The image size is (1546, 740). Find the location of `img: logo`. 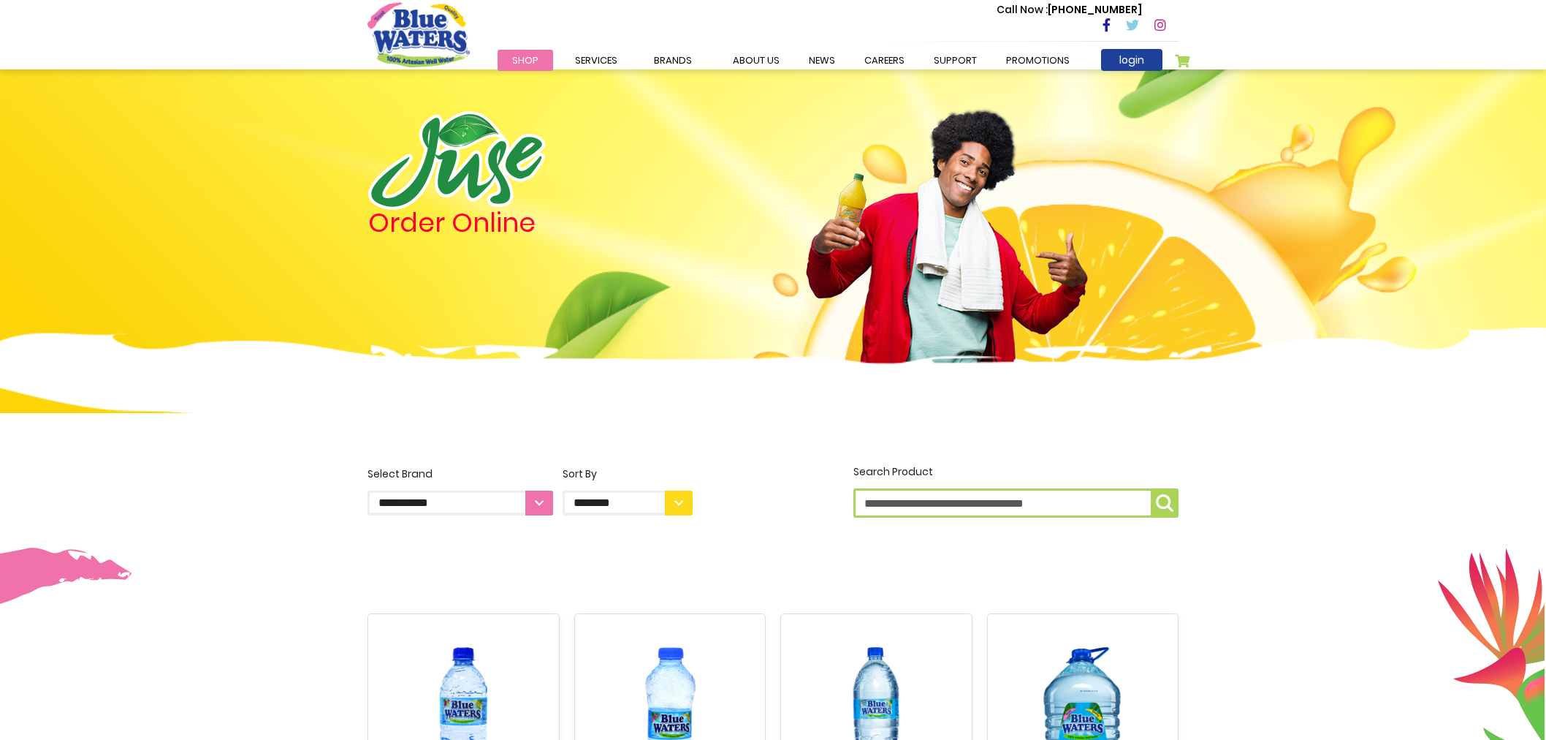

img: logo is located at coordinates (457, 160).